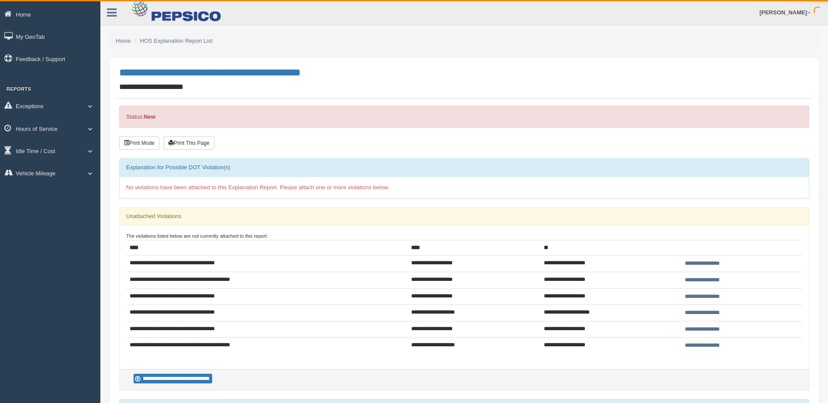 Image resolution: width=828 pixels, height=403 pixels. Describe the element at coordinates (123, 41) in the screenshot. I see `a: Home` at that location.